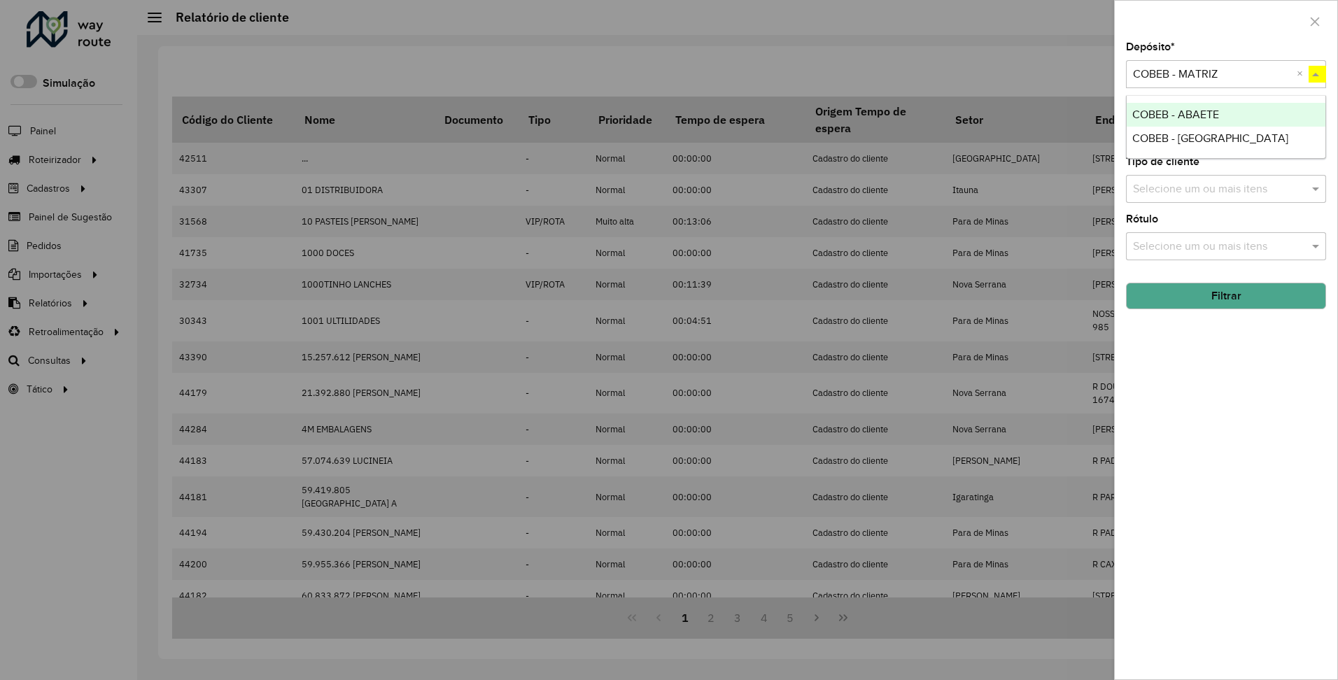 The height and width of the screenshot is (680, 1338). What do you see at coordinates (1226, 127) in the screenshot?
I see `ng-dropdown-panel: Options list` at bounding box center [1226, 127].